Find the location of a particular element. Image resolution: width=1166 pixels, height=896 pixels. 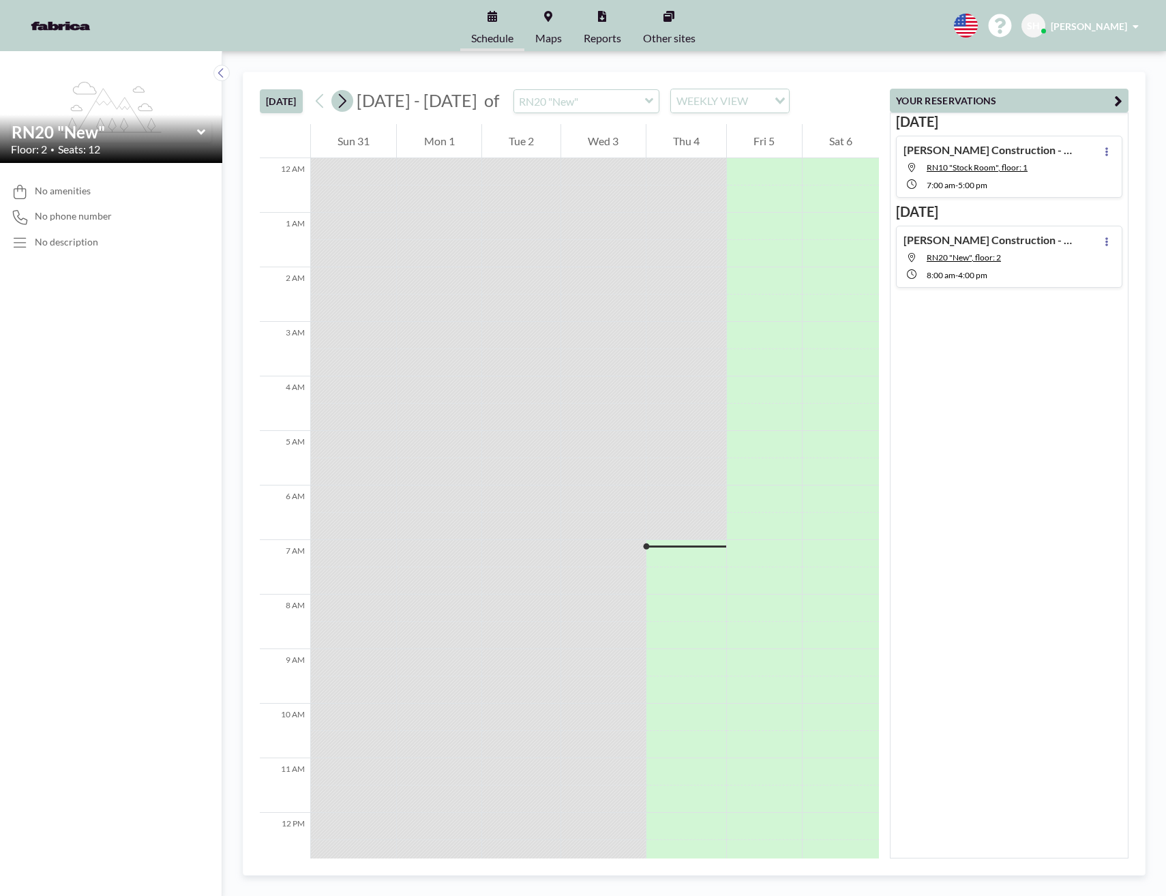

span: Floor: 2 is located at coordinates (29, 149).